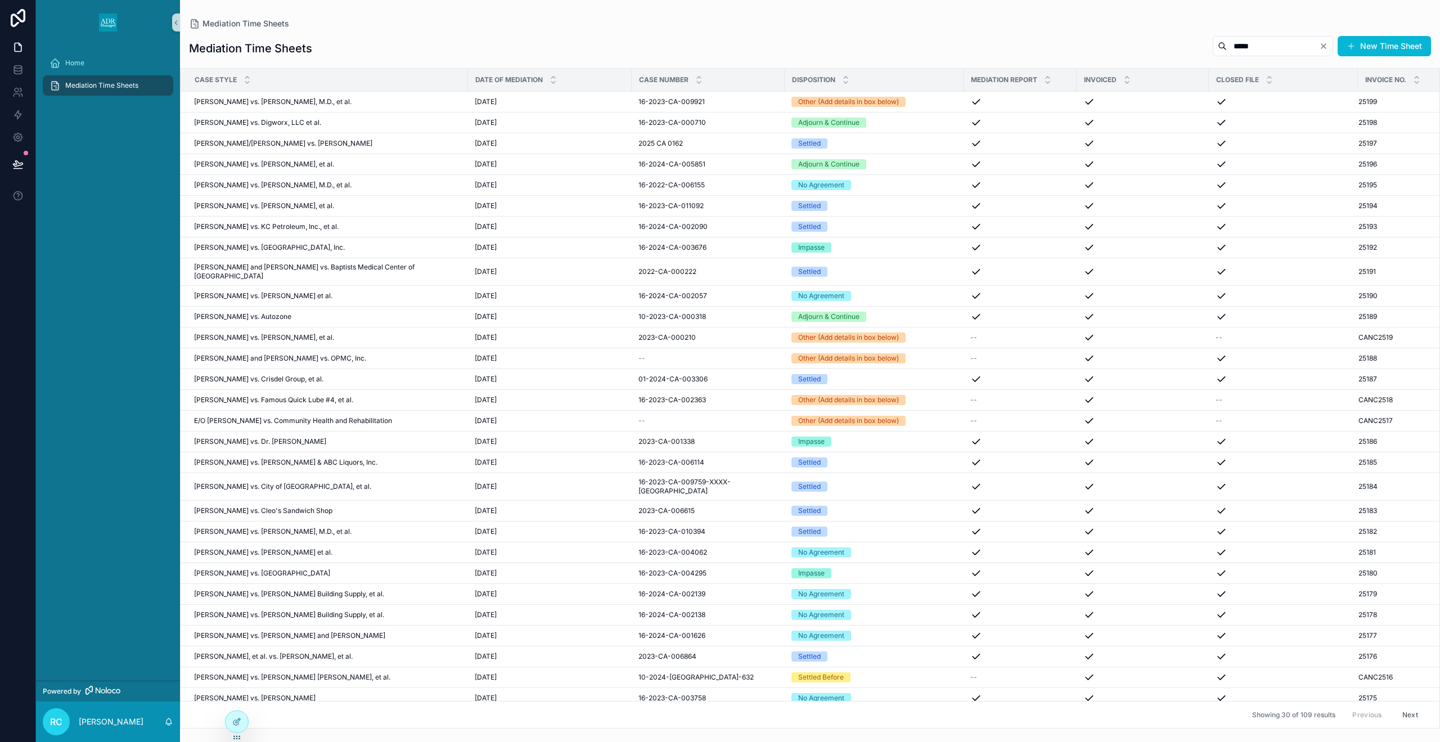 The height and width of the screenshot is (742, 1440). I want to click on span: 16-2024-CA-005851, so click(671, 164).